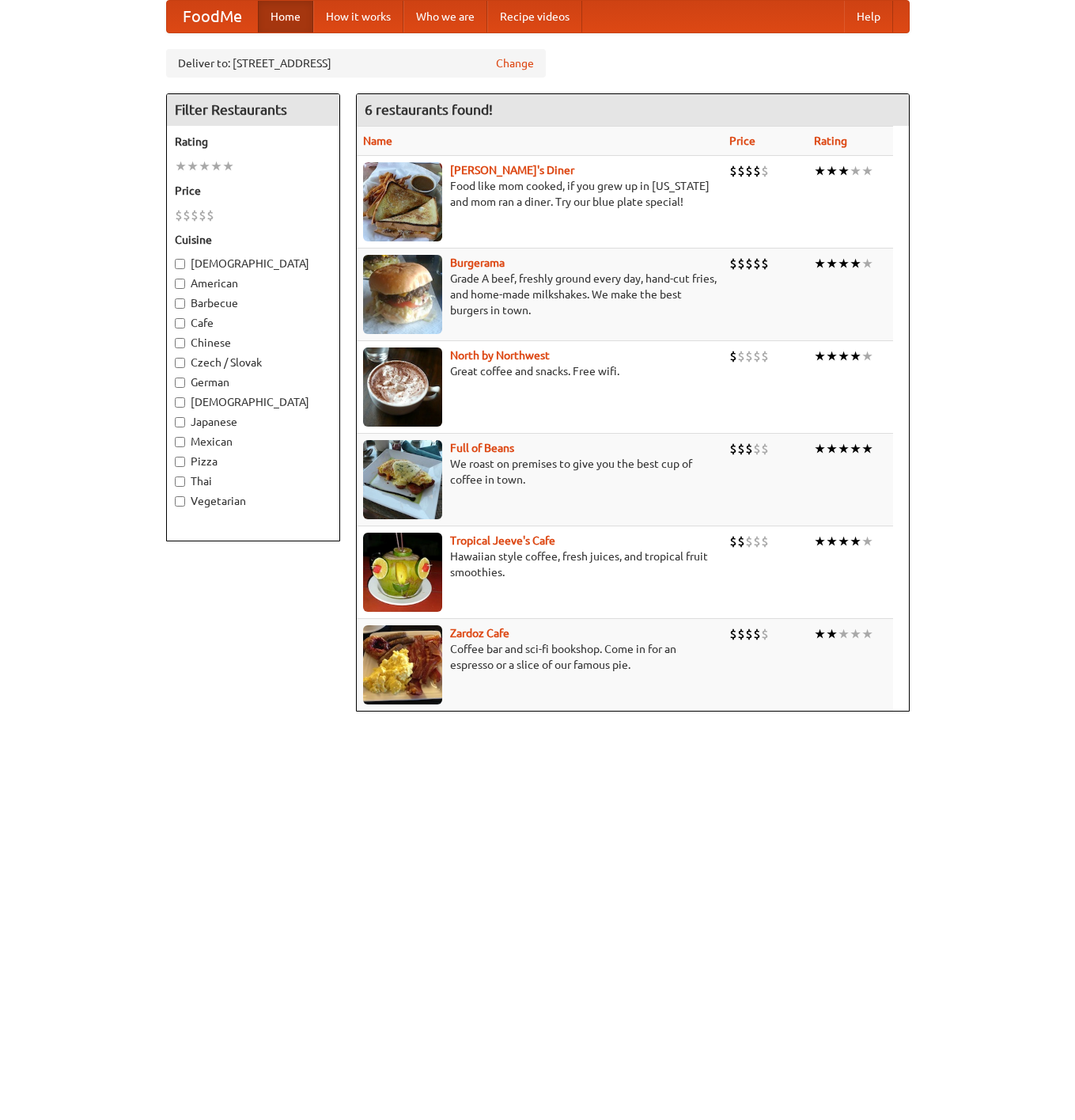  Describe the element at coordinates (540, 471) in the screenshot. I see `p: We roast on premises to give you the best cup of coffee in town.` at that location.